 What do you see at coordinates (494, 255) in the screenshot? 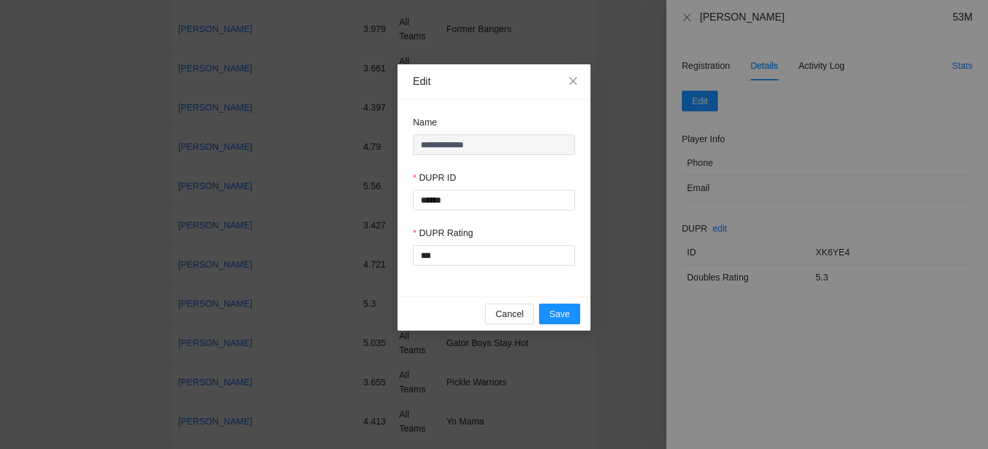
I see `input: DUPR Rating` at bounding box center [494, 255].